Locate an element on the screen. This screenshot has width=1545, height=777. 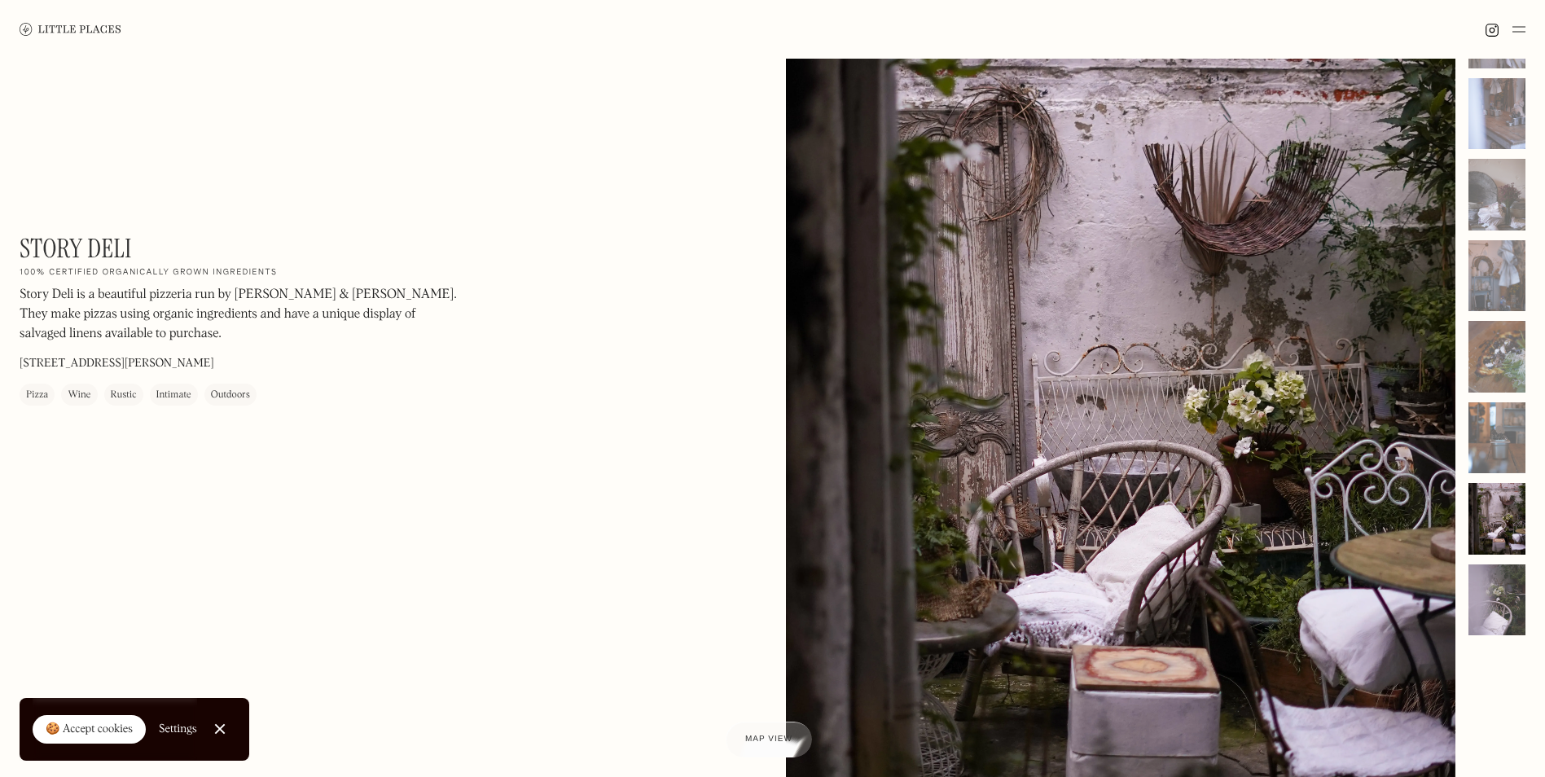
div: Pizza is located at coordinates (37, 396).